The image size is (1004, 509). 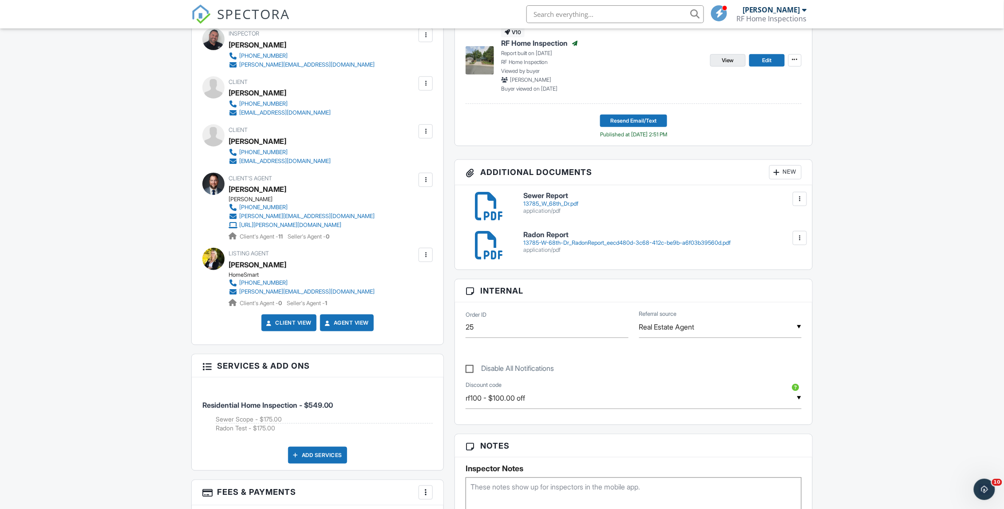 What do you see at coordinates (326, 303) in the screenshot?
I see `strong: 1` at bounding box center [326, 303].